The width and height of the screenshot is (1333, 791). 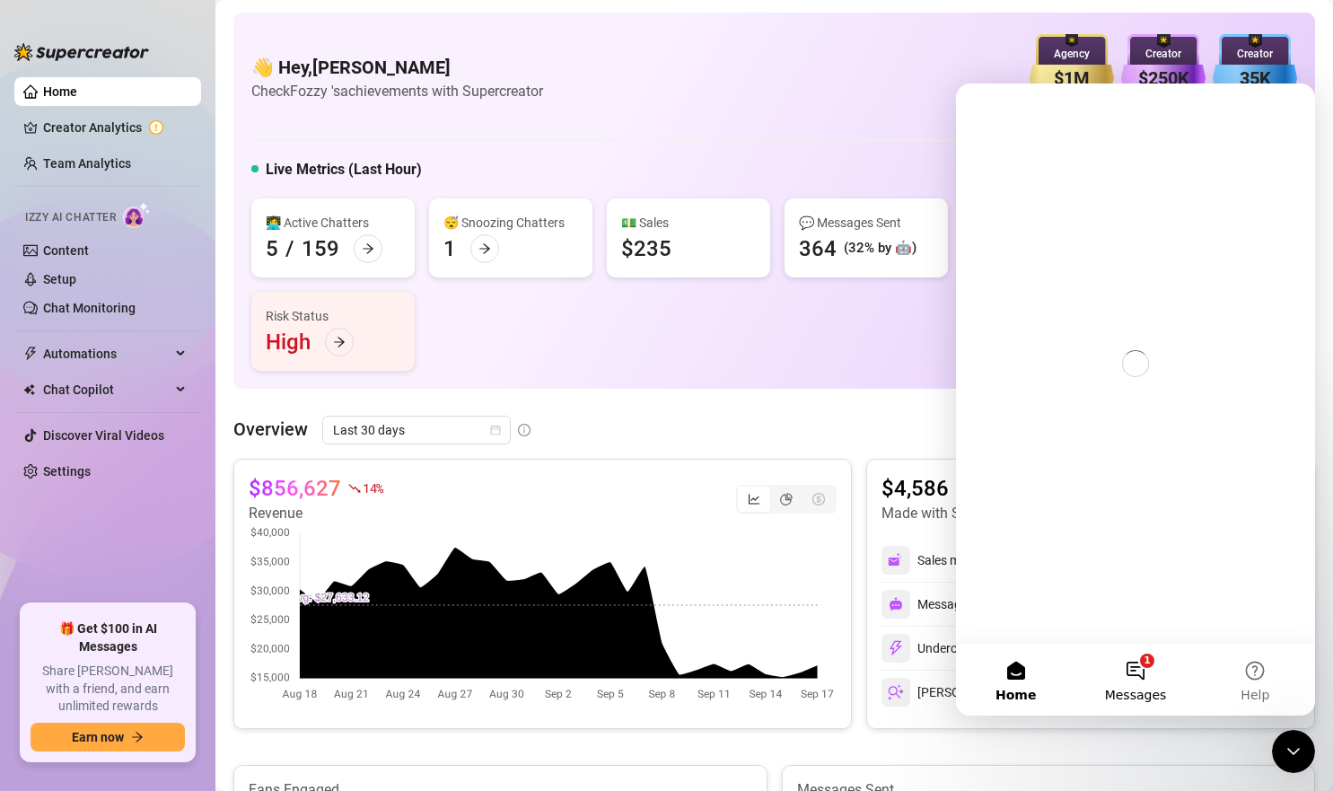 What do you see at coordinates (1072, 54) in the screenshot?
I see `div: Agency` at bounding box center [1072, 54].